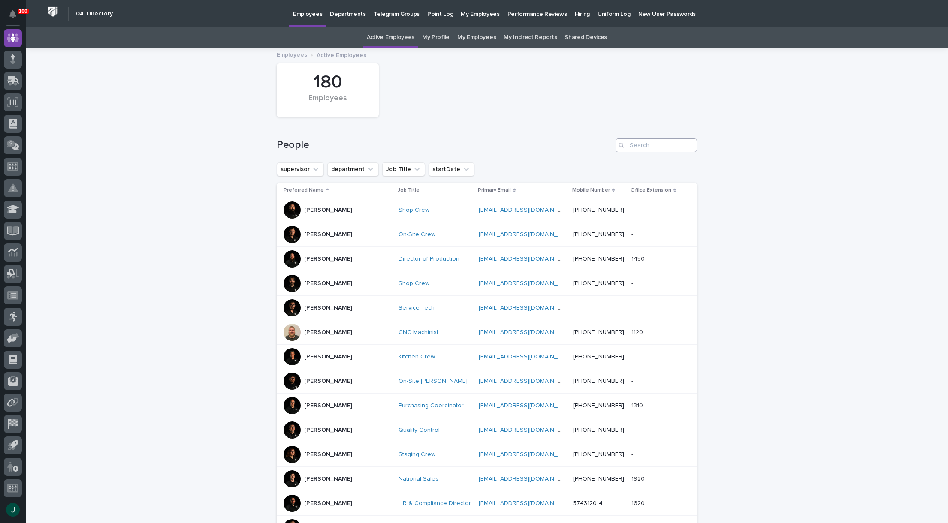 Image resolution: width=948 pixels, height=523 pixels. Describe the element at coordinates (408, 190) in the screenshot. I see `p: Job Title` at that location.